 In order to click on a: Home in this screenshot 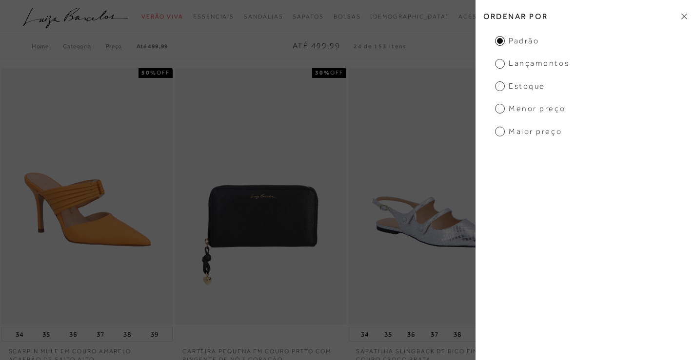, I will do `click(47, 46)`.